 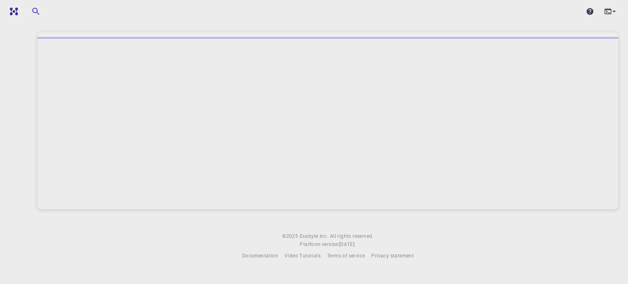 What do you see at coordinates (314, 236) in the screenshot?
I see `span: Exabyte Inc.` at bounding box center [314, 236].